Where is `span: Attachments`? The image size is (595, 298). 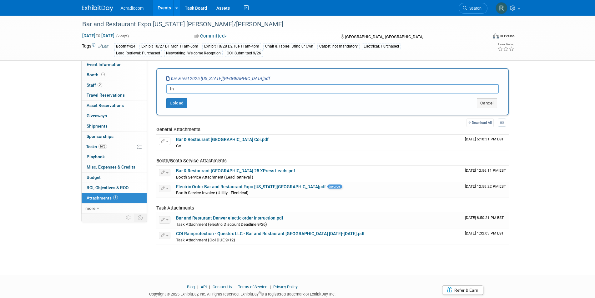
span: Attachments is located at coordinates (102, 198).